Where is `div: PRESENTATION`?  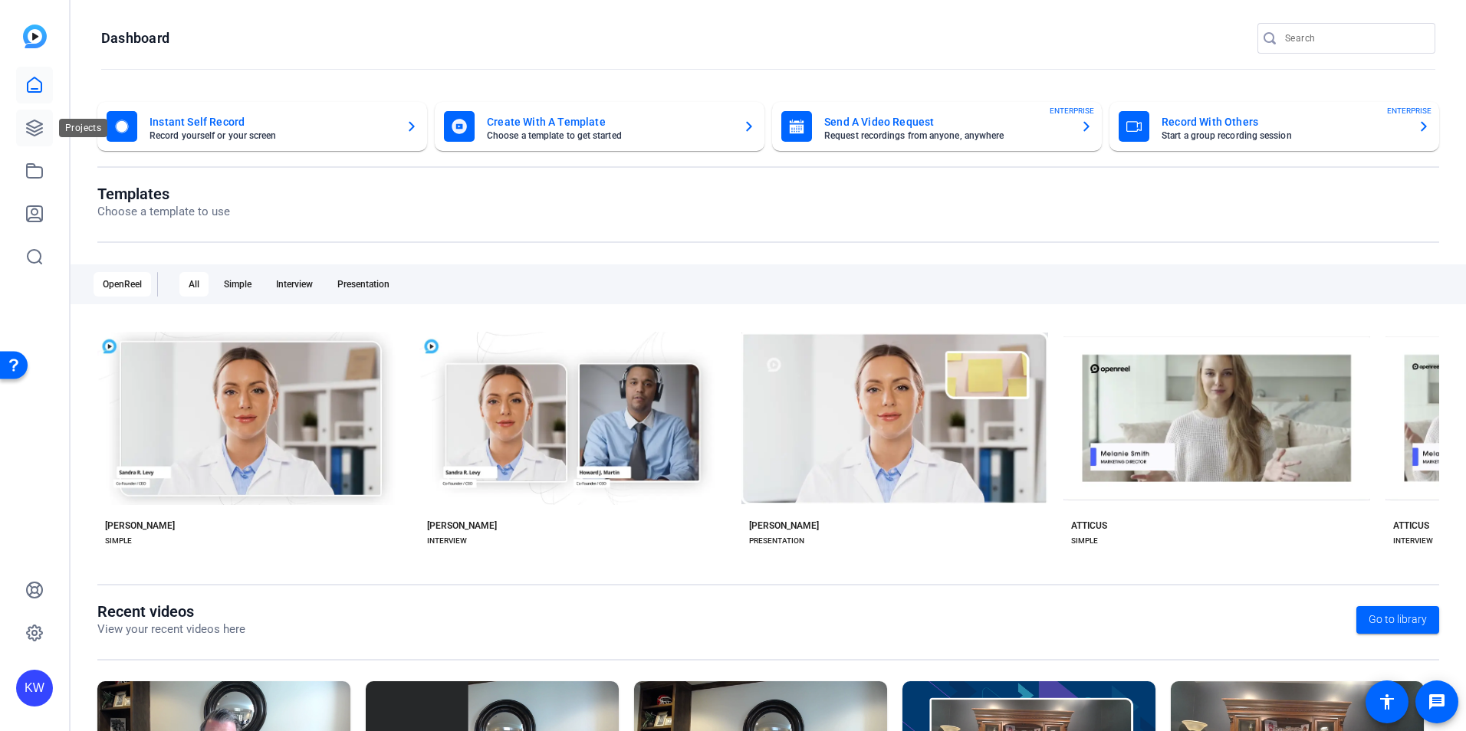
div: PRESENTATION is located at coordinates (777, 541).